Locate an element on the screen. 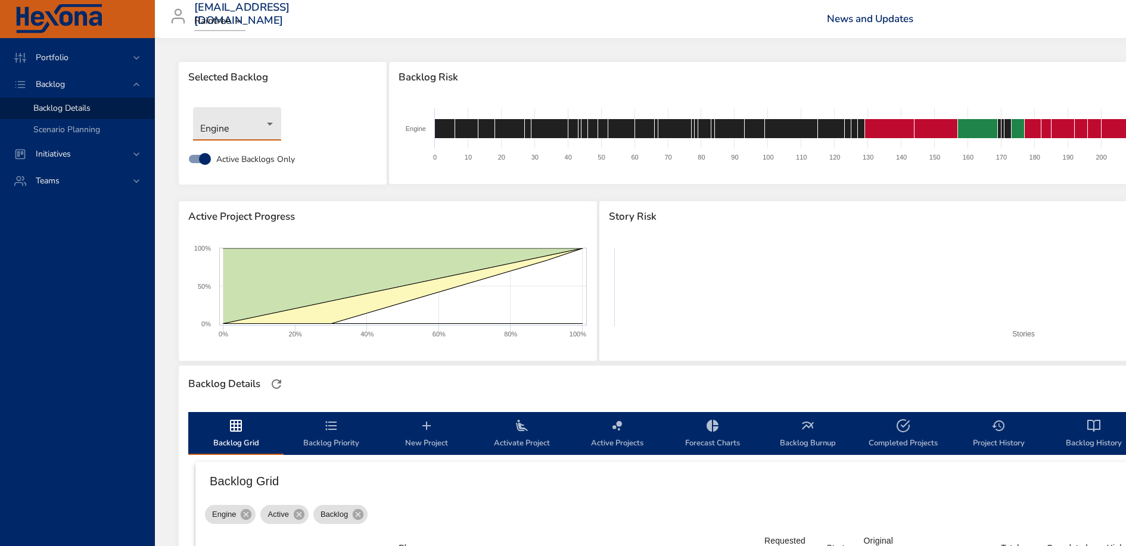  text: 0 is located at coordinates (435, 157).